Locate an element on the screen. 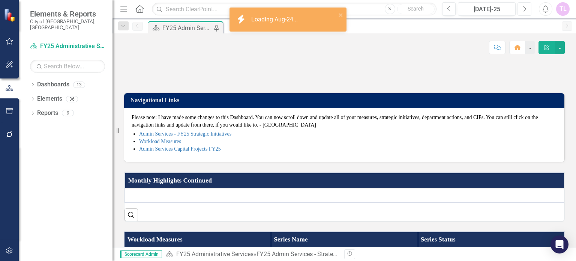 The image size is (576, 261). button: TL is located at coordinates (563, 9).